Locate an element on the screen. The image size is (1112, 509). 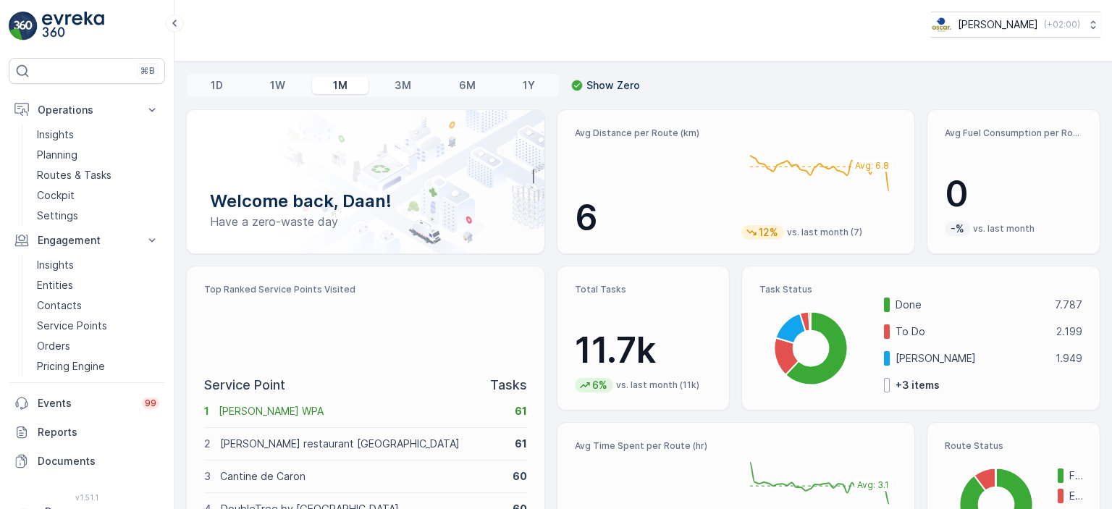
p: Show Zero is located at coordinates (613, 85).